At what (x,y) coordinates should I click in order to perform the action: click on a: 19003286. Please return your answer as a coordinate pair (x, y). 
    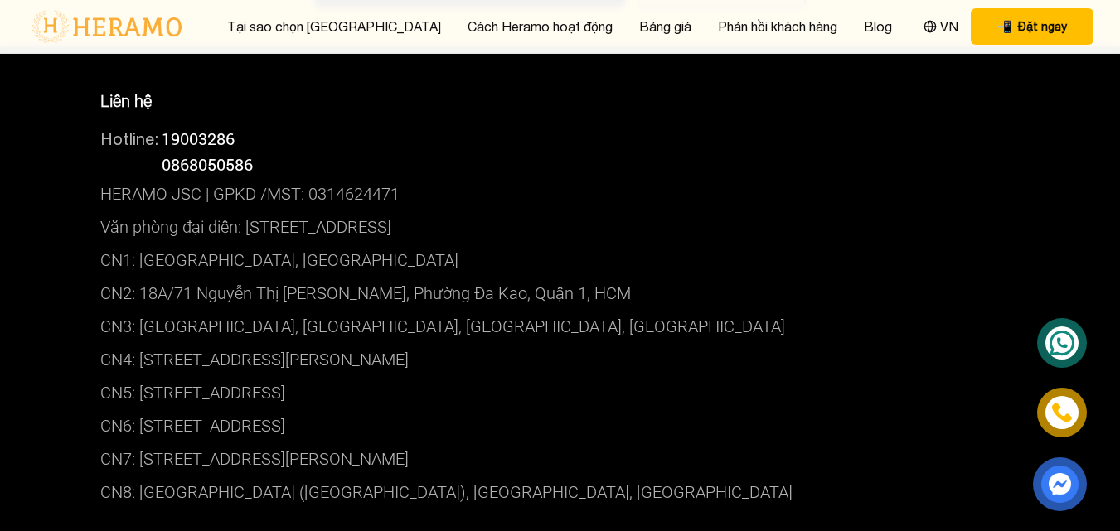
    Looking at the image, I should click on (198, 138).